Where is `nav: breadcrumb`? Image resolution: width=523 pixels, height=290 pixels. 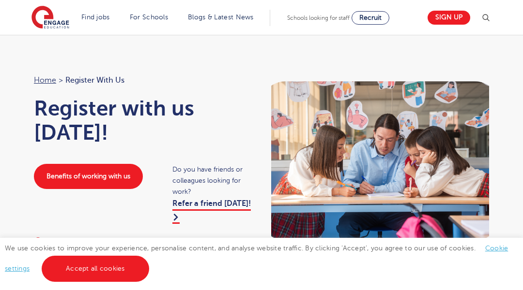
nav: breadcrumb is located at coordinates (143, 80).